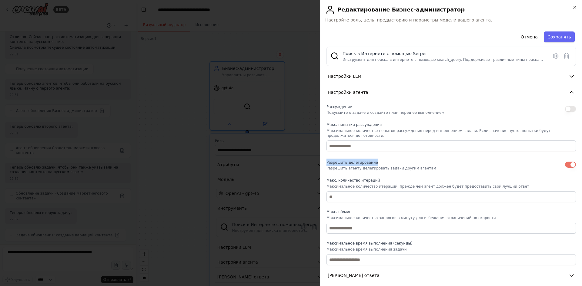  What do you see at coordinates (555, 56) in the screenshot?
I see `button: Инструмент настройки` at bounding box center [555, 56].